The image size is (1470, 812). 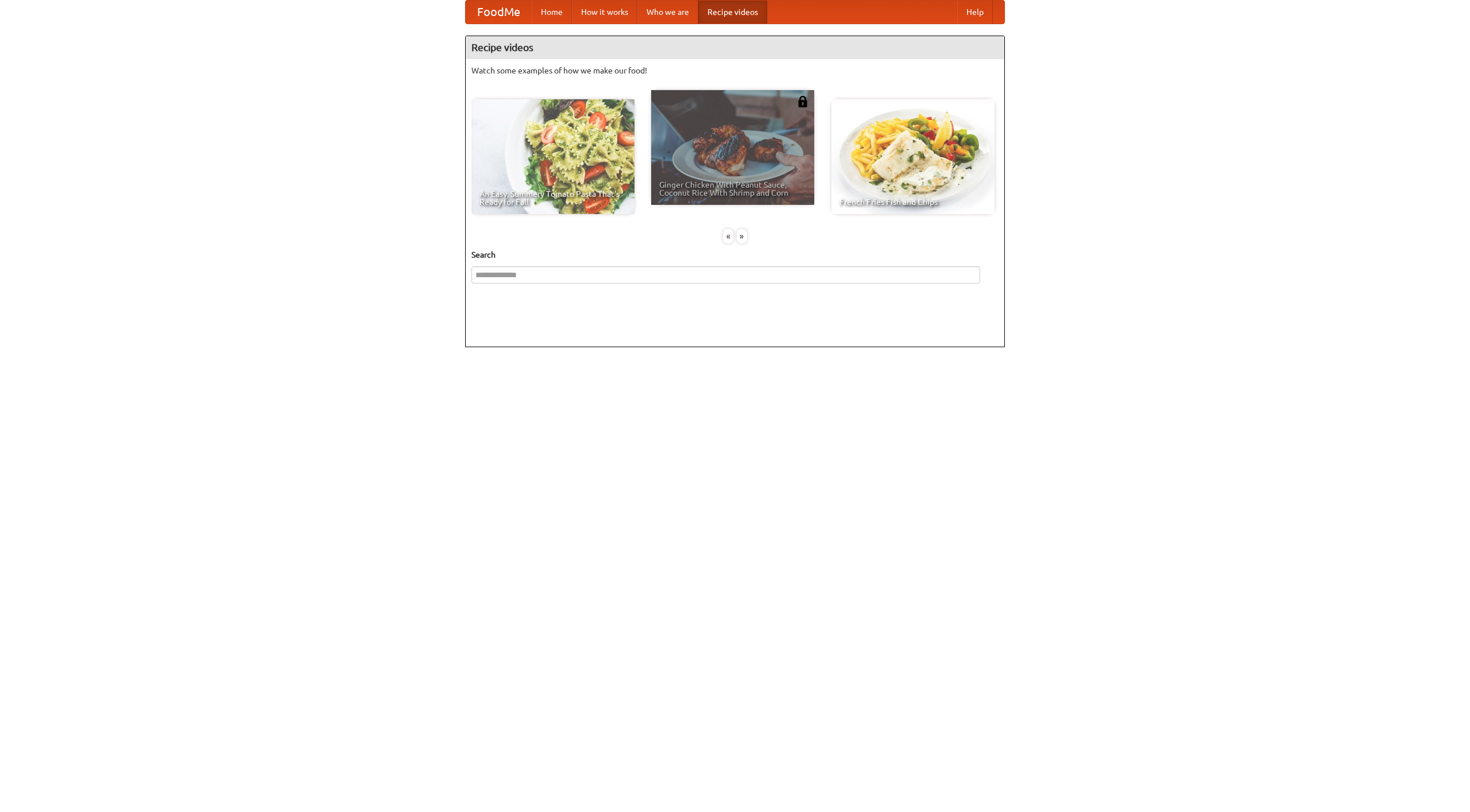 I want to click on a: Help, so click(x=975, y=12).